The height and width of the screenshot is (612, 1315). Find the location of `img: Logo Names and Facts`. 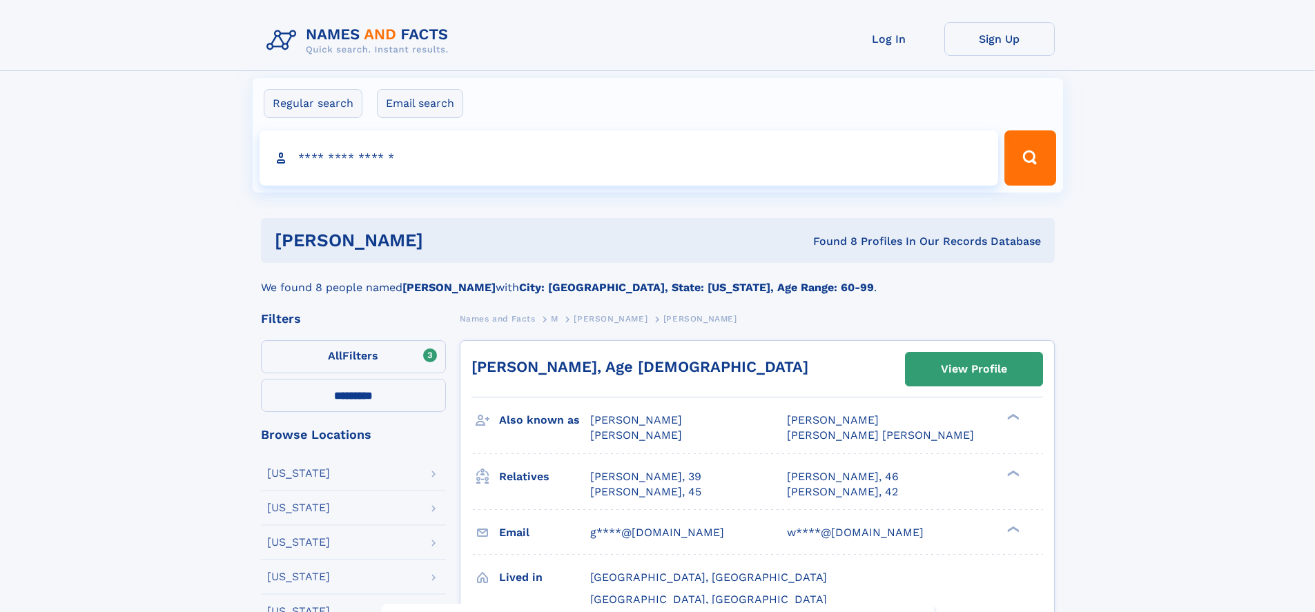

img: Logo Names and Facts is located at coordinates (360, 41).